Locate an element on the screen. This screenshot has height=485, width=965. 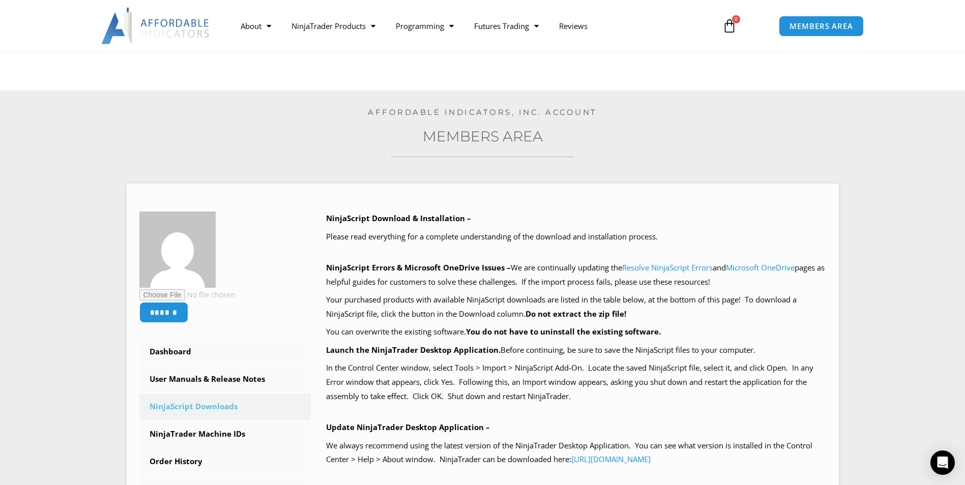
span: 0 is located at coordinates (736, 19).